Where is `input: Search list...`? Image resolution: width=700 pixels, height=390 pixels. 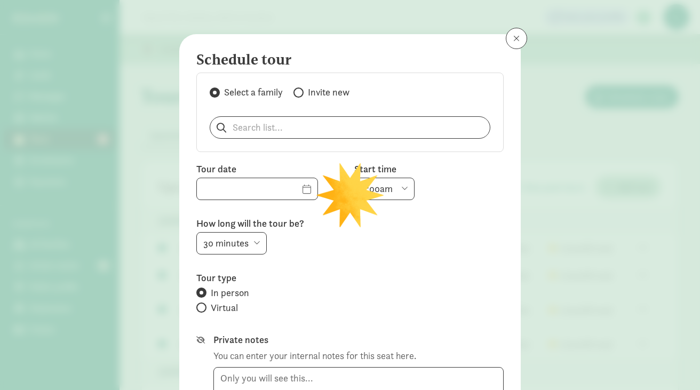 input: Search list... is located at coordinates (350, 127).